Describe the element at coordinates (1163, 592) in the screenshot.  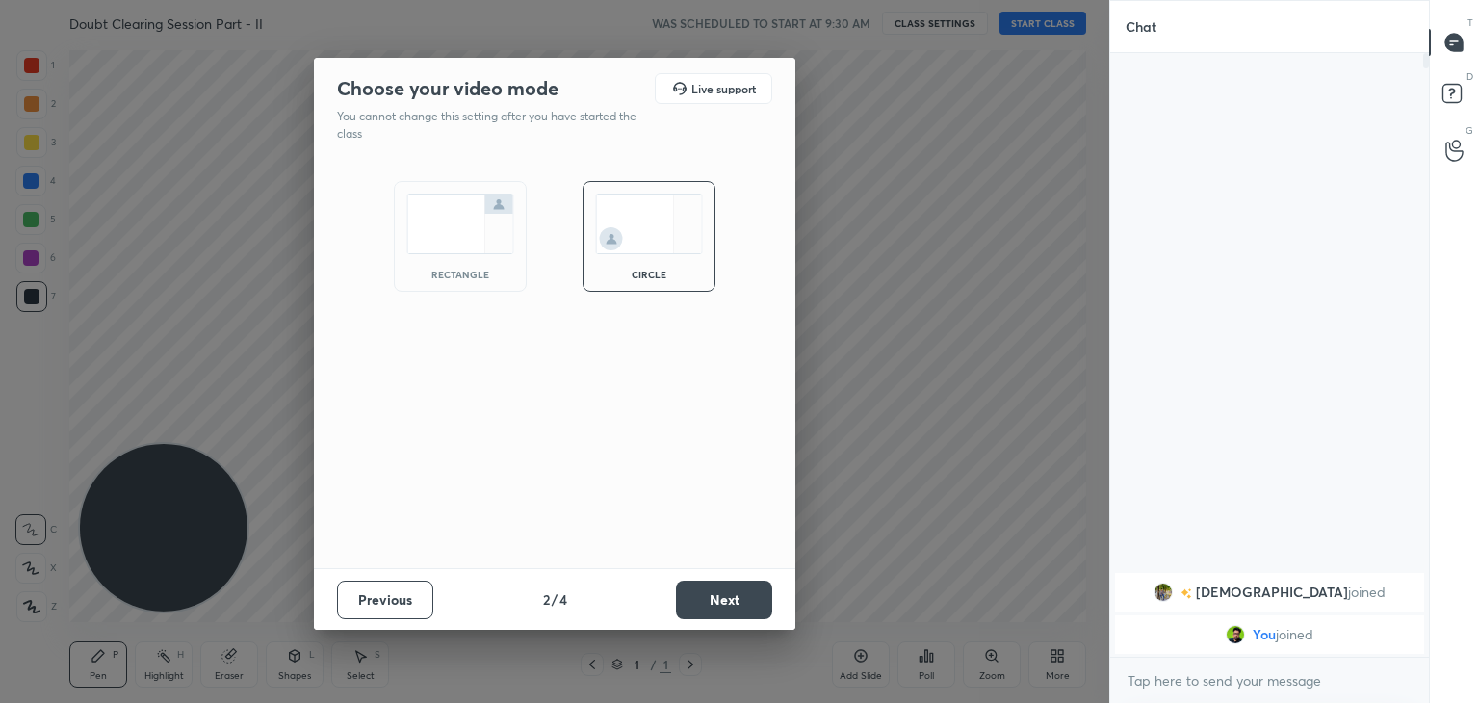
I see `img: dd69a9d0f1964841a7327b64f5d3e25e.jpg` at that location.